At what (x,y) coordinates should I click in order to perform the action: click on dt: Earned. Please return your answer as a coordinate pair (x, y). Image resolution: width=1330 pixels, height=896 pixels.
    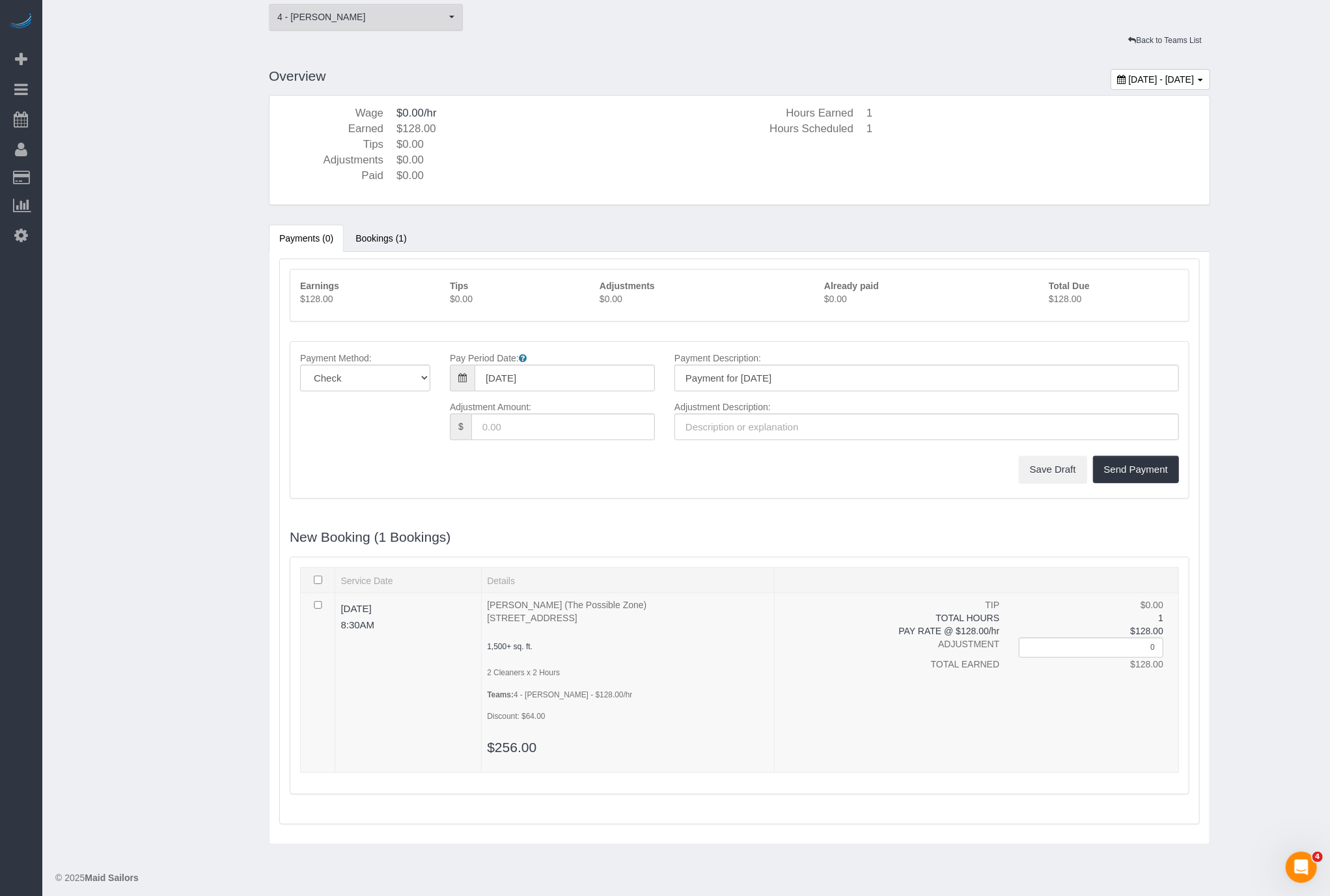
    Looking at the image, I should click on (332, 129).